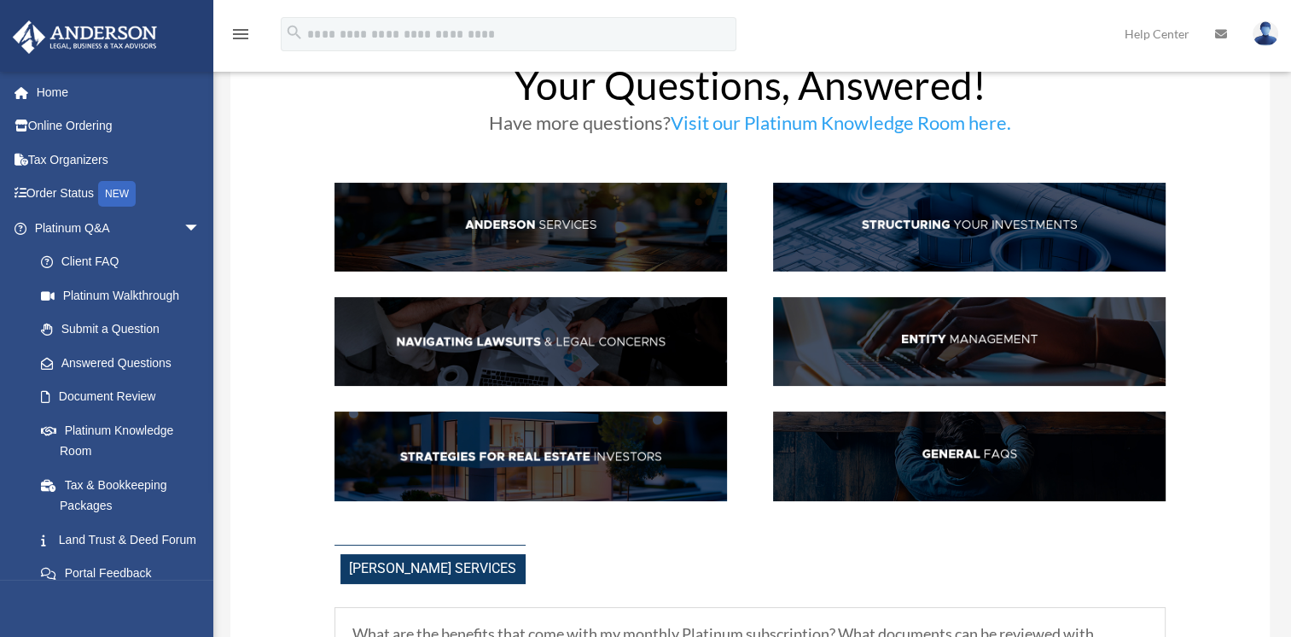  I want to click on img: Anderson Advisors Platinum Portal, so click(84, 37).